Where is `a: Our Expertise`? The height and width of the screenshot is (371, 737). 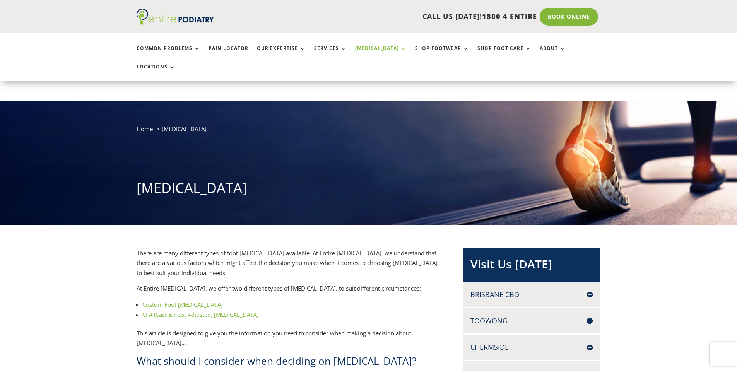 a: Our Expertise is located at coordinates (281, 54).